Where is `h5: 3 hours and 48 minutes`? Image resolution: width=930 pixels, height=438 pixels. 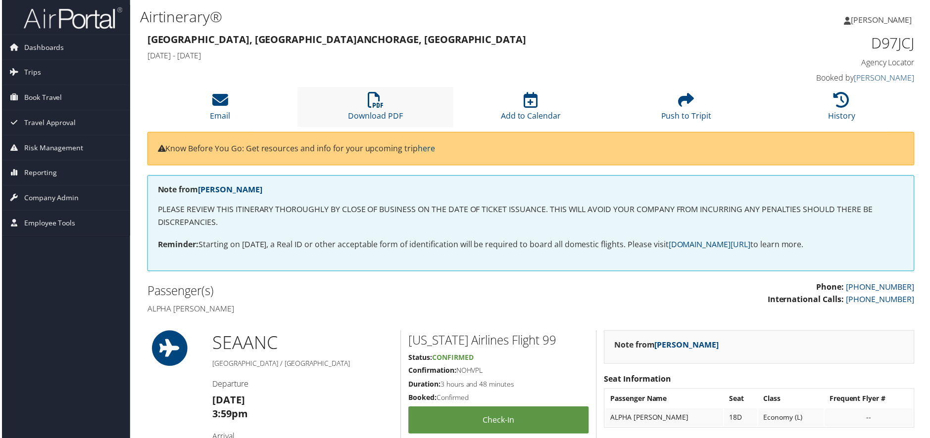
h5: 3 hours and 48 minutes is located at coordinates (499, 386).